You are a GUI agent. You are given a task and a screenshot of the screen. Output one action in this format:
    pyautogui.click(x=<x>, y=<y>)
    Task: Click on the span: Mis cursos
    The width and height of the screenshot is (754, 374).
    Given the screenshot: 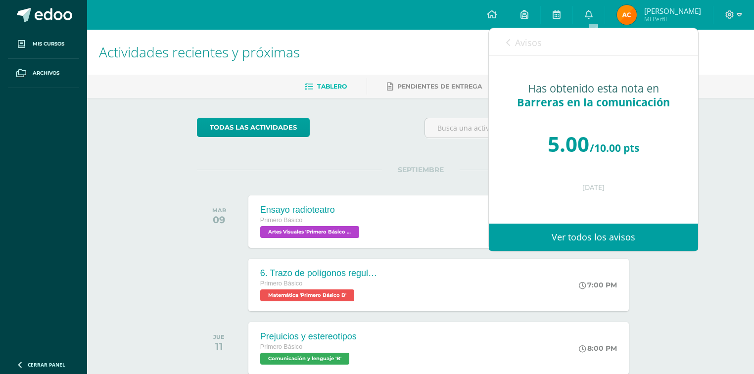 What is the action you would take?
    pyautogui.click(x=48, y=44)
    